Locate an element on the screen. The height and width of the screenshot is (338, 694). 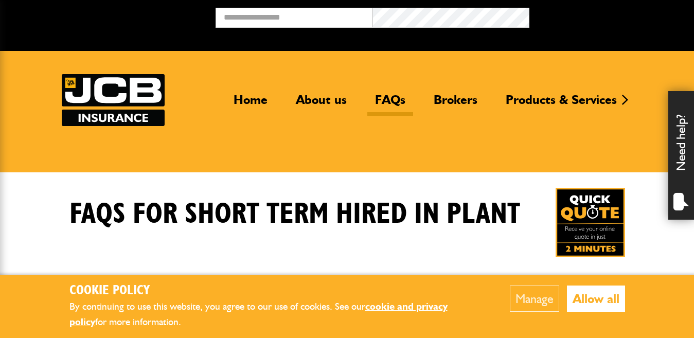
a: Home is located at coordinates (251, 104).